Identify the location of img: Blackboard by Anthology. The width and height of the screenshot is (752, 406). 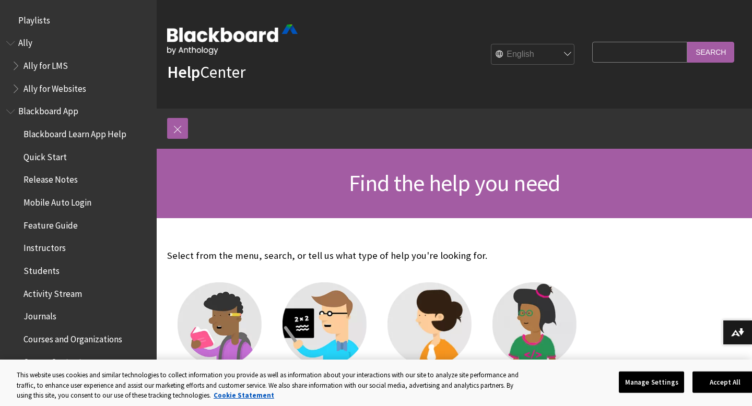
(232, 40).